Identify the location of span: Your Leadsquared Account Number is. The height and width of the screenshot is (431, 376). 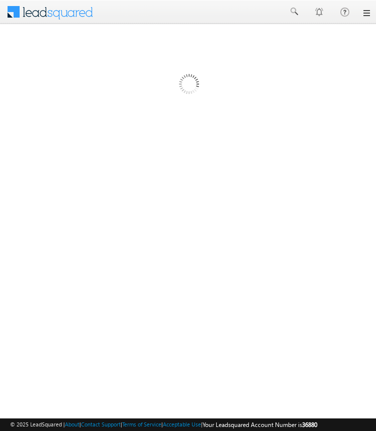
(260, 425).